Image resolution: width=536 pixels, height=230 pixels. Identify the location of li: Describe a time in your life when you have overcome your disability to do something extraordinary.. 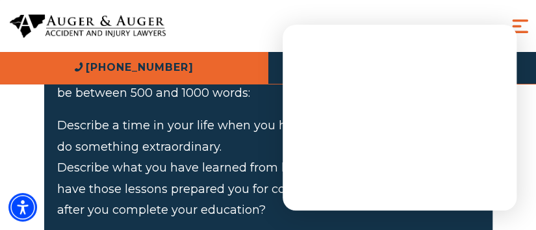
(268, 136).